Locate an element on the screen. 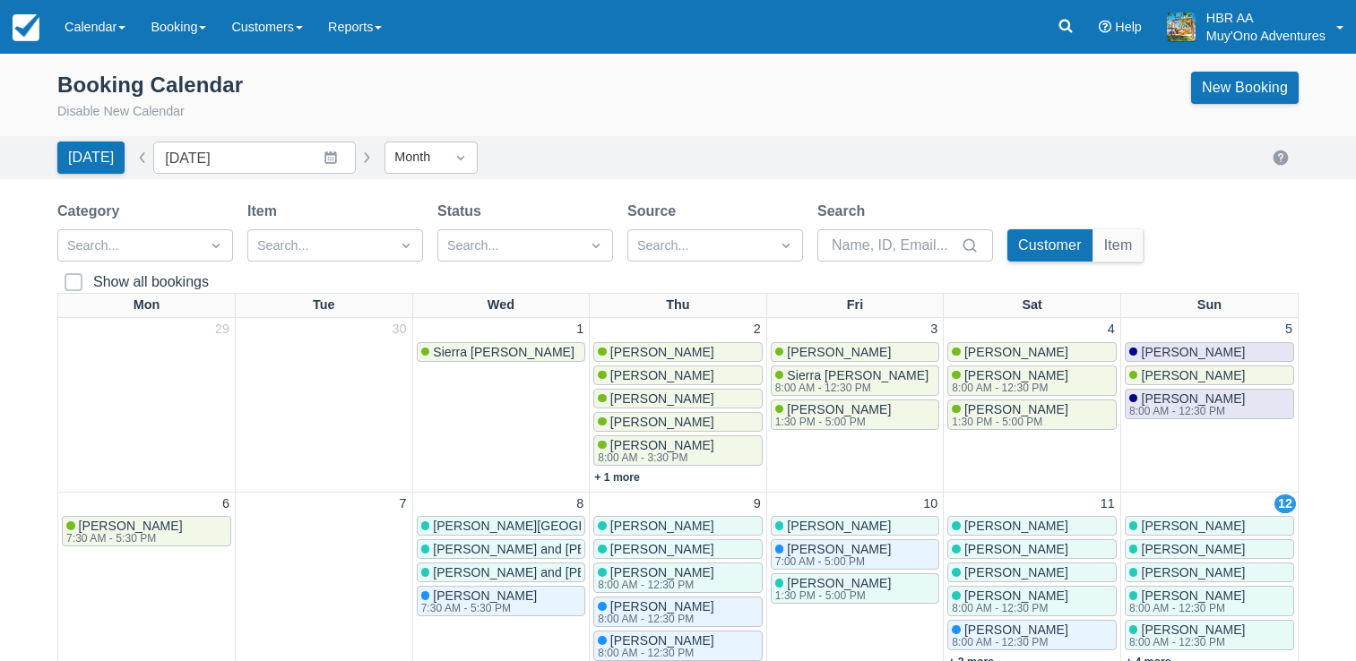 This screenshot has width=1356, height=661. a: 5 is located at coordinates (1289, 330).